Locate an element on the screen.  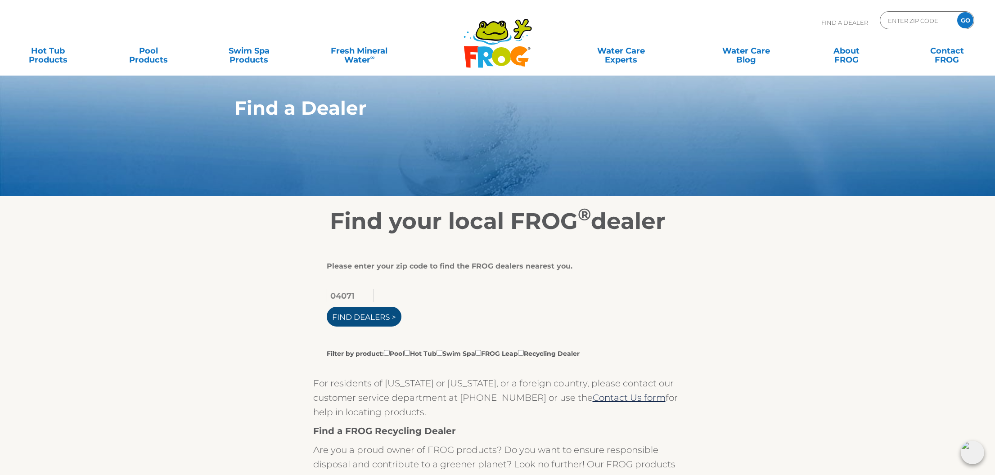
label: Filter by product: Pool Hot Tub Swim Spa FROG Leap Recycling Dealer is located at coordinates (453, 353).